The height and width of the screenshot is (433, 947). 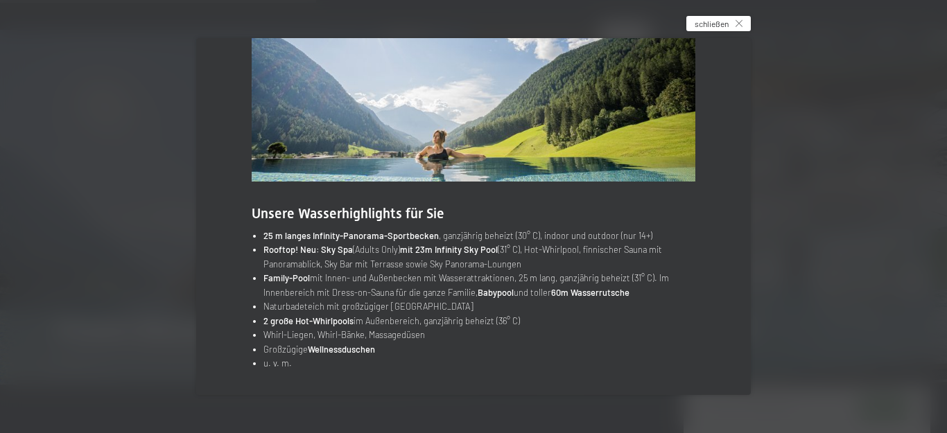 What do you see at coordinates (308, 250) in the screenshot?
I see `strong: Rooftop! Neu: Sky Spa` at bounding box center [308, 250].